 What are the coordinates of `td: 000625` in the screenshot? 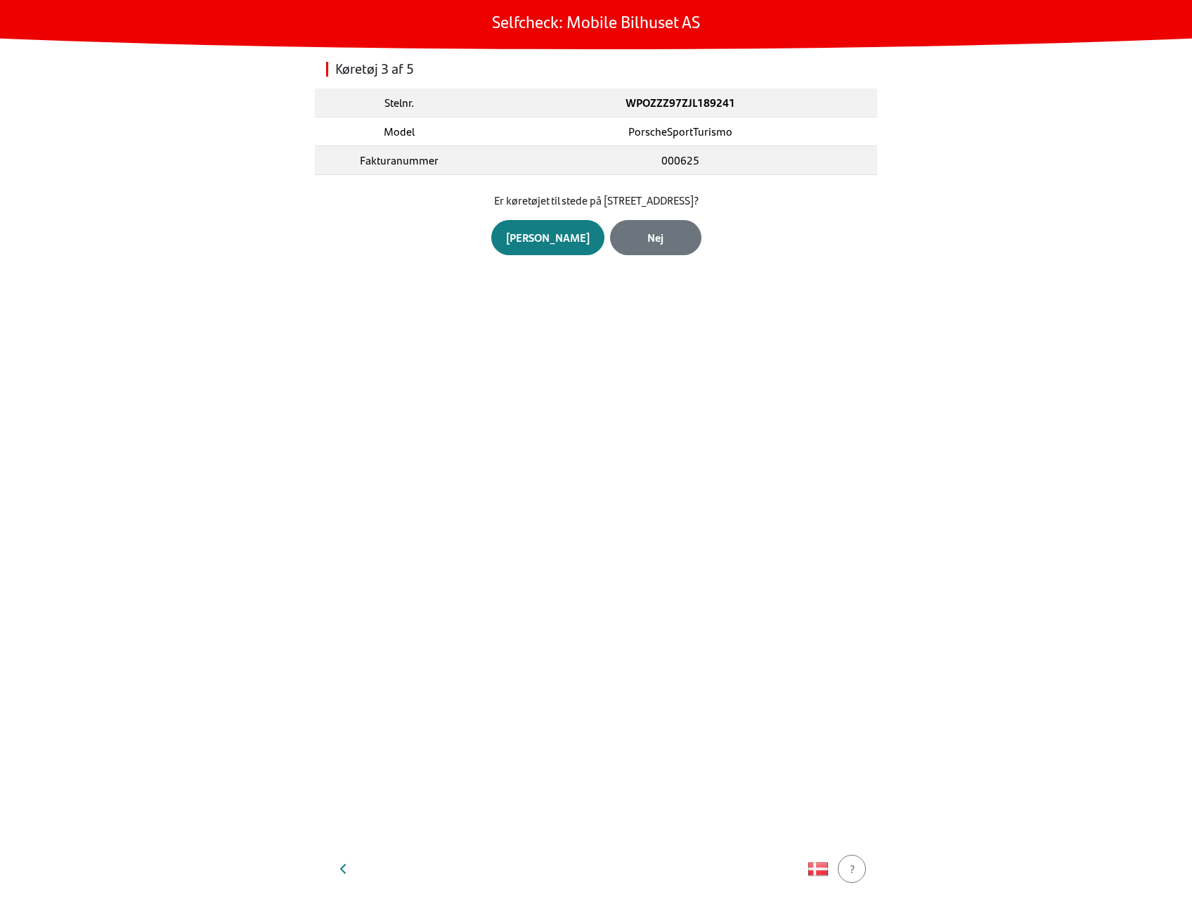 It's located at (680, 160).